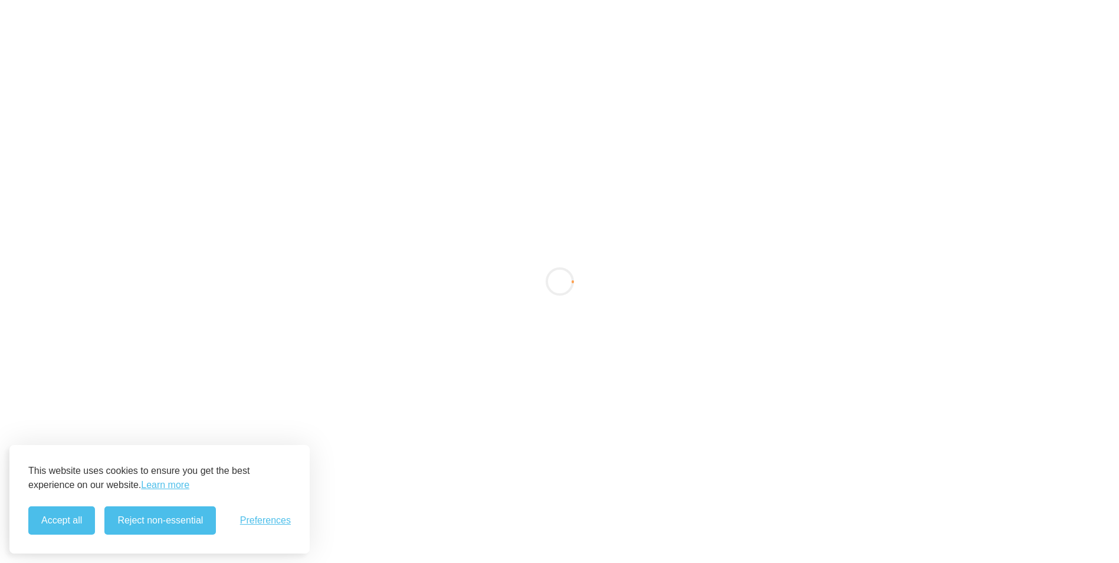  What do you see at coordinates (159, 478) in the screenshot?
I see `p: This website uses cookies to ensure you get the best experience on our website.` at bounding box center [159, 478].